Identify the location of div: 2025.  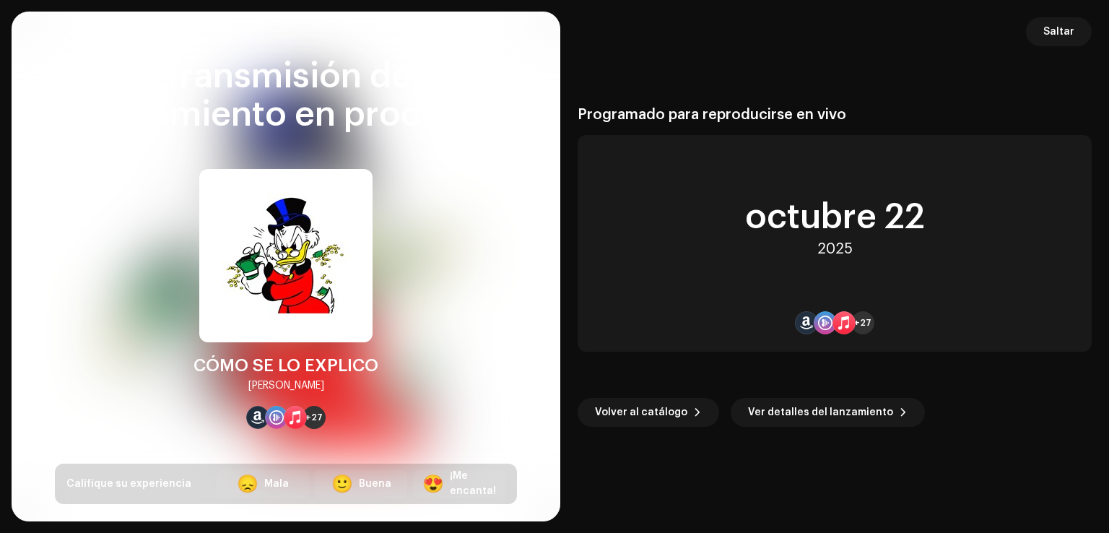
(834, 249).